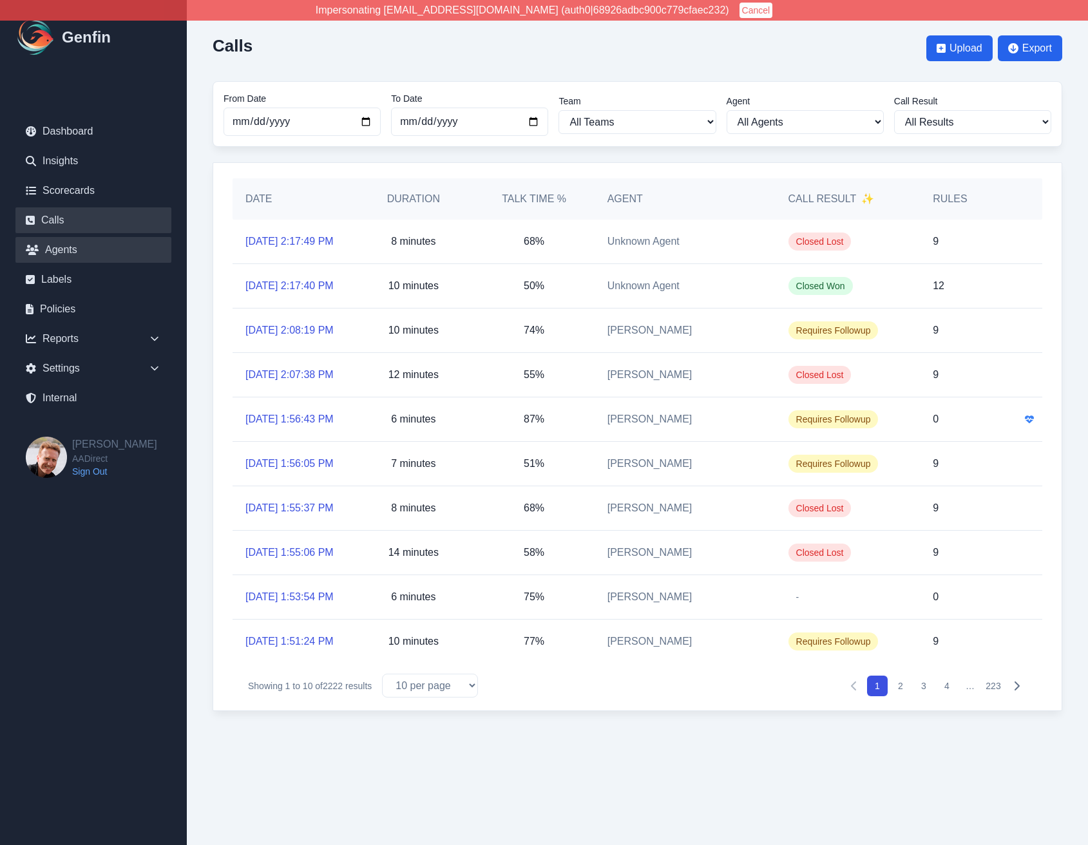 The width and height of the screenshot is (1088, 845). I want to click on p: 50%, so click(534, 286).